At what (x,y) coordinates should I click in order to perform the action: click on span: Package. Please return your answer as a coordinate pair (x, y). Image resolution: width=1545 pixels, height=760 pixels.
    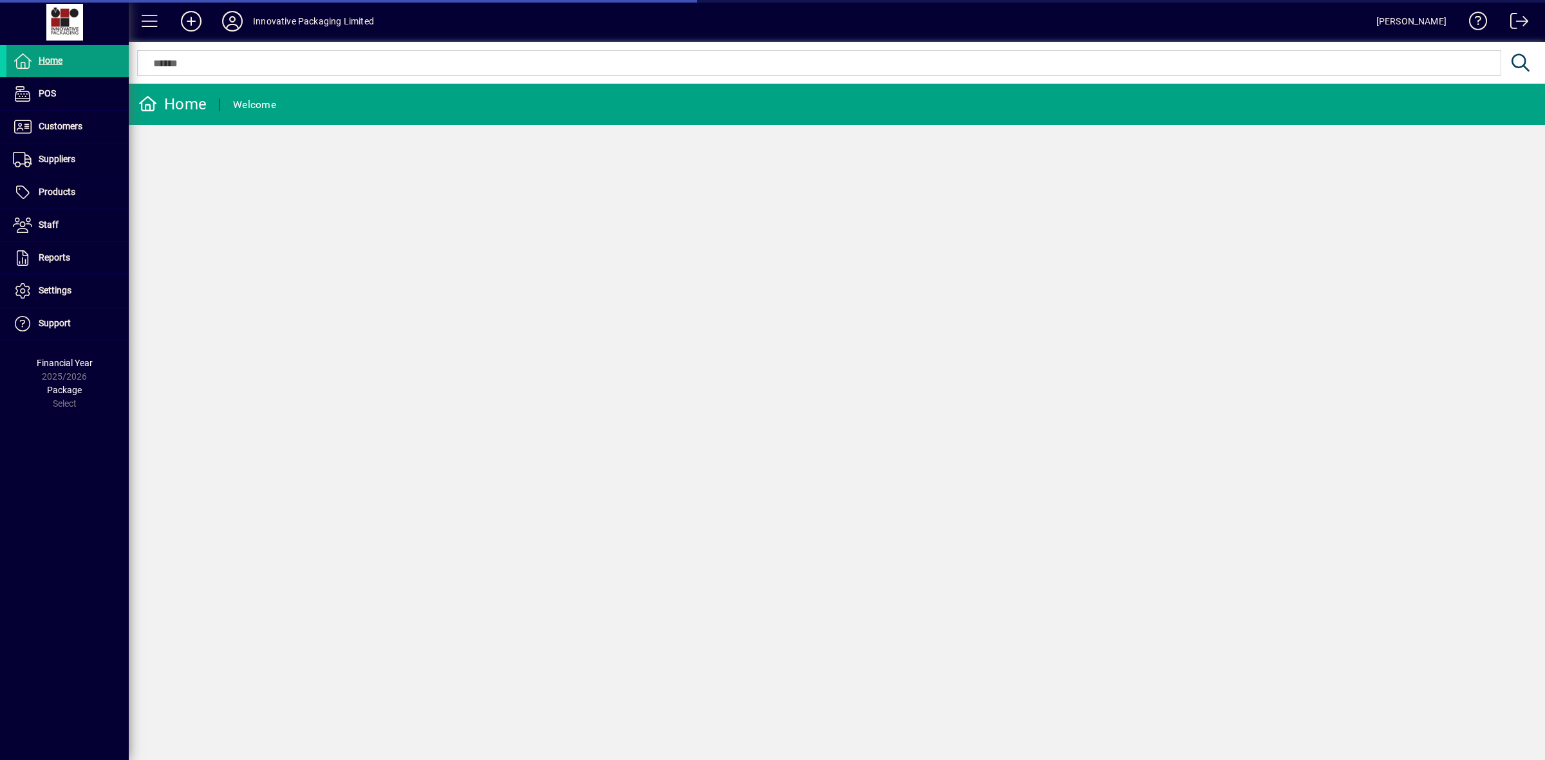
    Looking at the image, I should click on (64, 390).